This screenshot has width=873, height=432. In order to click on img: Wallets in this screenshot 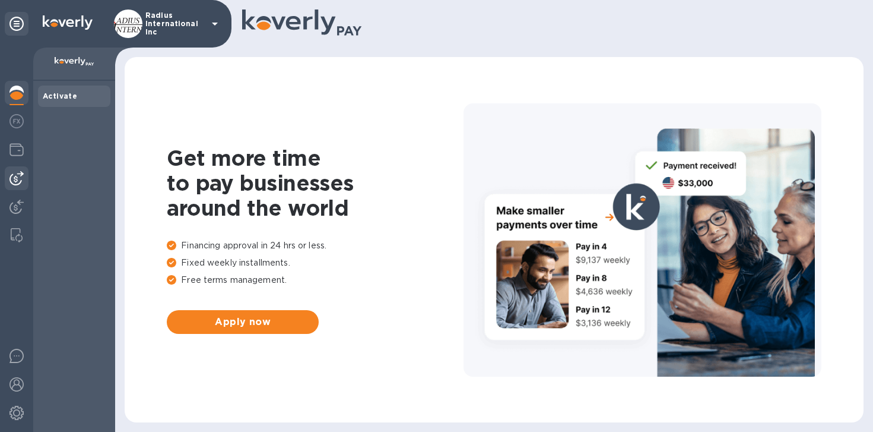, I will do `click(17, 150)`.